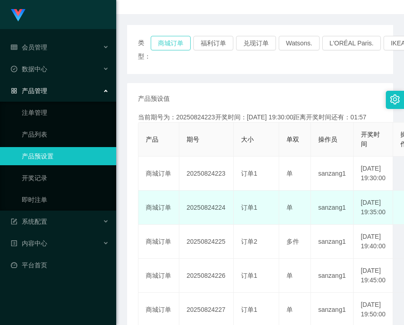 Image resolution: width=404 pixels, height=325 pixels. What do you see at coordinates (371, 139) in the screenshot?
I see `span: 开奖时间` at bounding box center [371, 139].